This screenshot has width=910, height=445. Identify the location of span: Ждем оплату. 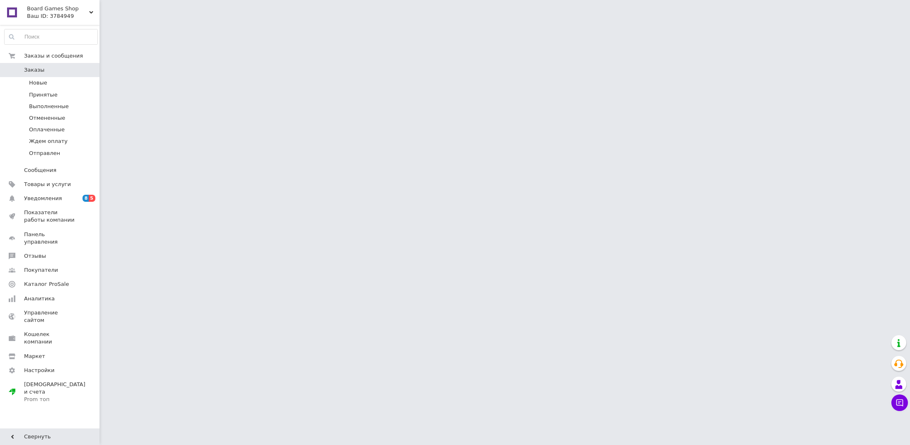
(48, 141).